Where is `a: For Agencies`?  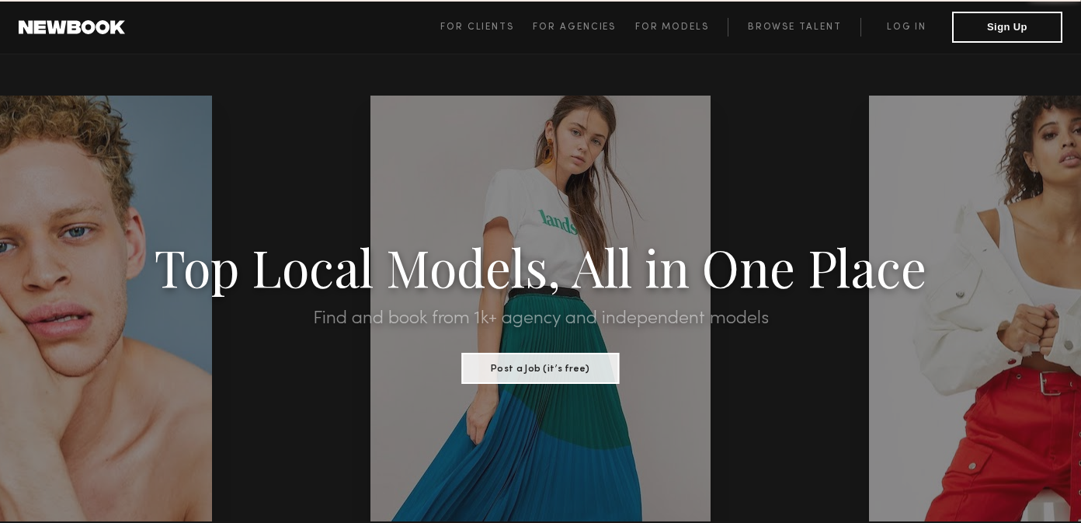
a: For Agencies is located at coordinates (583, 27).